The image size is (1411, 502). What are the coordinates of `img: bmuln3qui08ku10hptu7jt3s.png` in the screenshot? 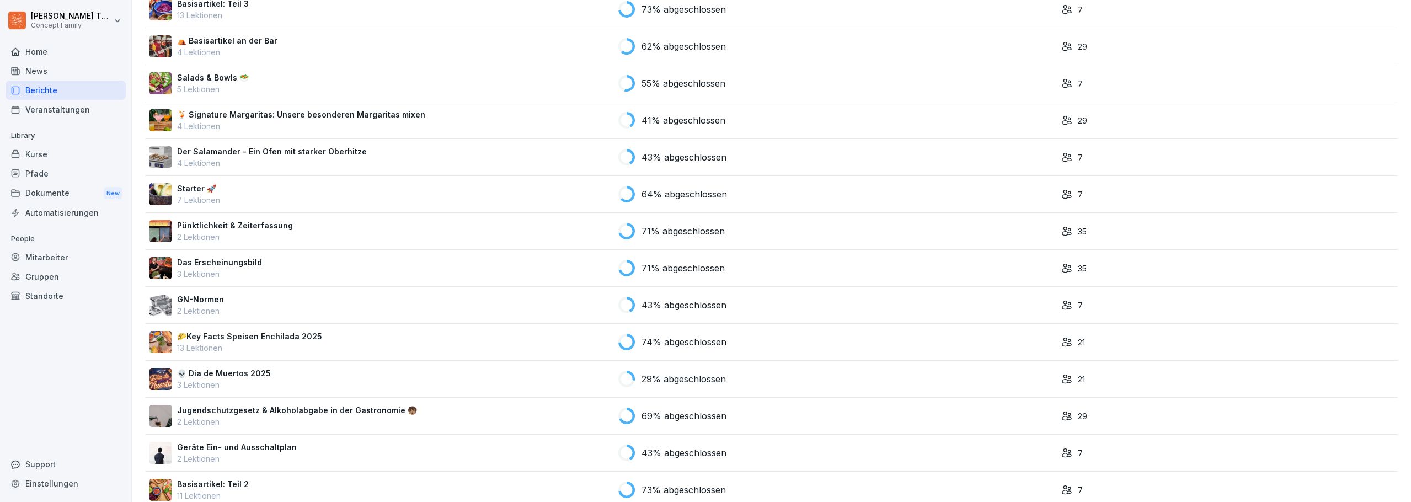 It's located at (161, 120).